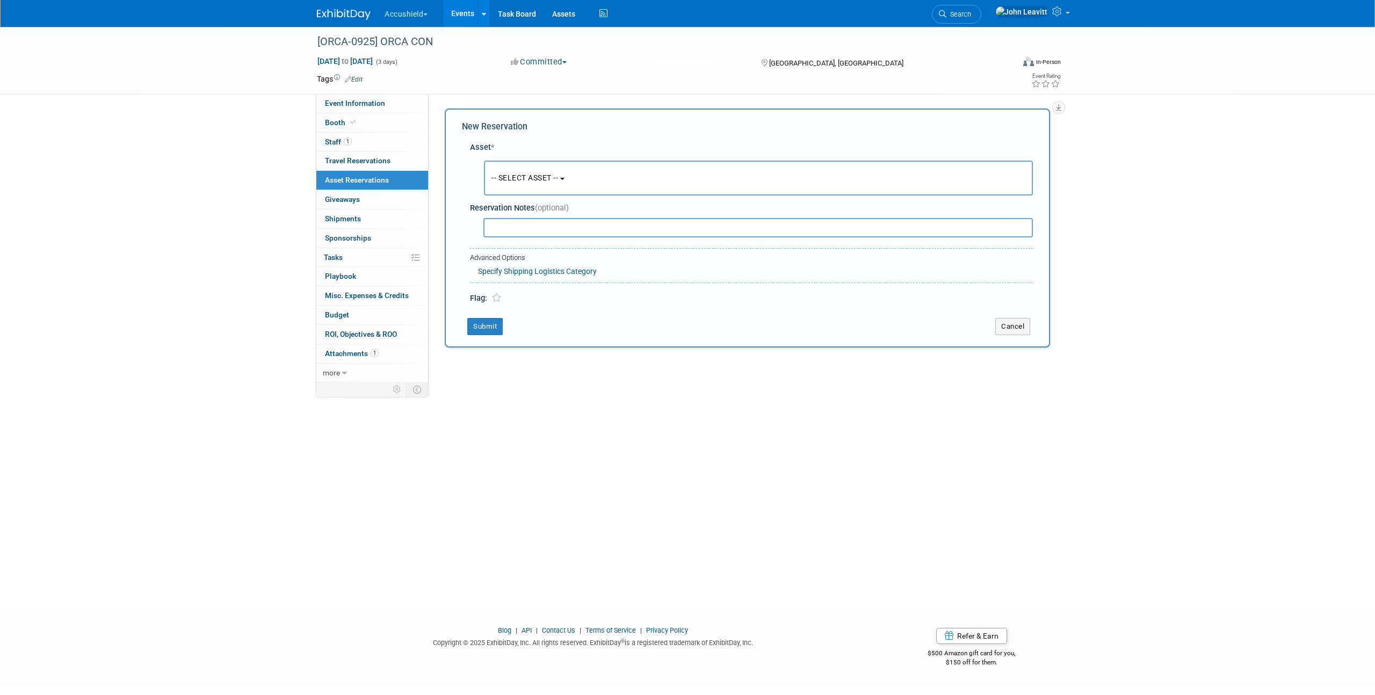  What do you see at coordinates (372, 257) in the screenshot?
I see `a: Tasks` at bounding box center [372, 257].